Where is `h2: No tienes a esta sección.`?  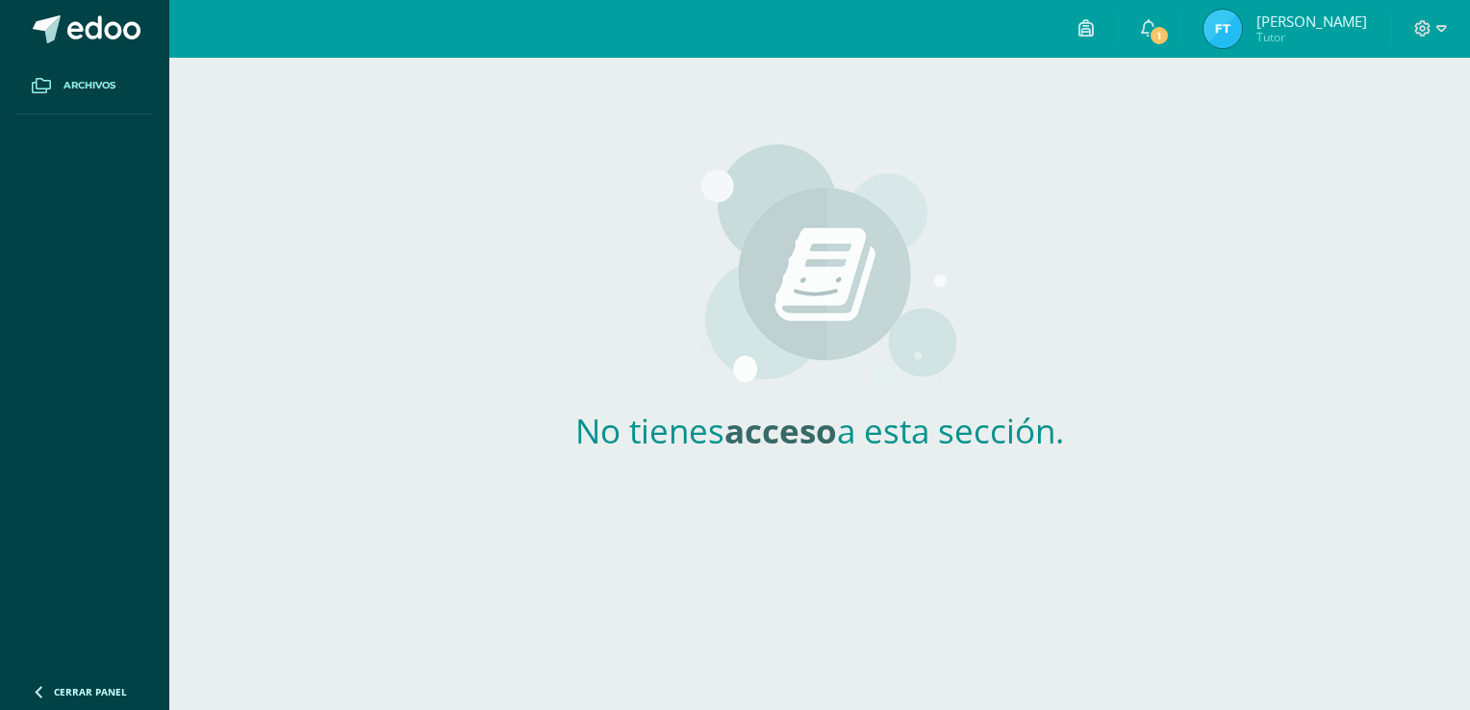
h2: No tienes a esta sección. is located at coordinates (819, 430).